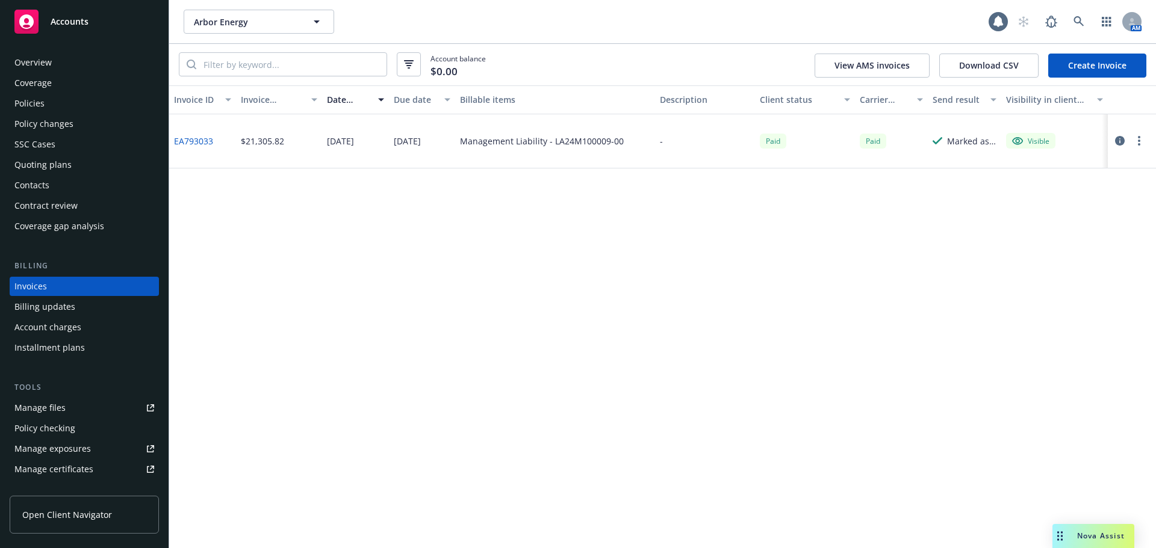 This screenshot has width=1156, height=548. I want to click on a: Accounts, so click(84, 22).